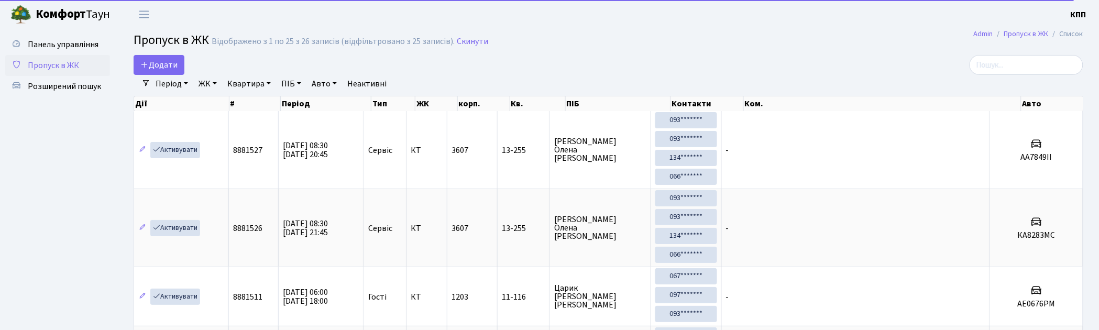  What do you see at coordinates (460, 297) in the screenshot?
I see `span: 1203` at bounding box center [460, 297].